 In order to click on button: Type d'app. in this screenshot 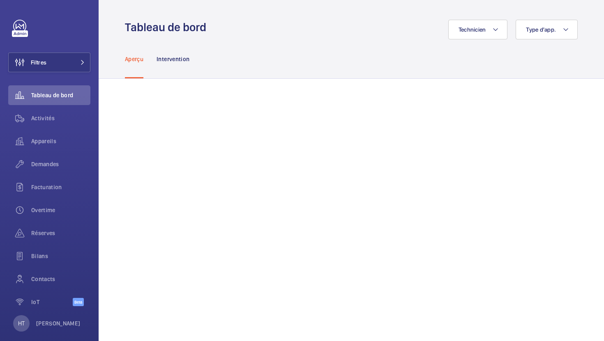, I will do `click(546, 30)`.